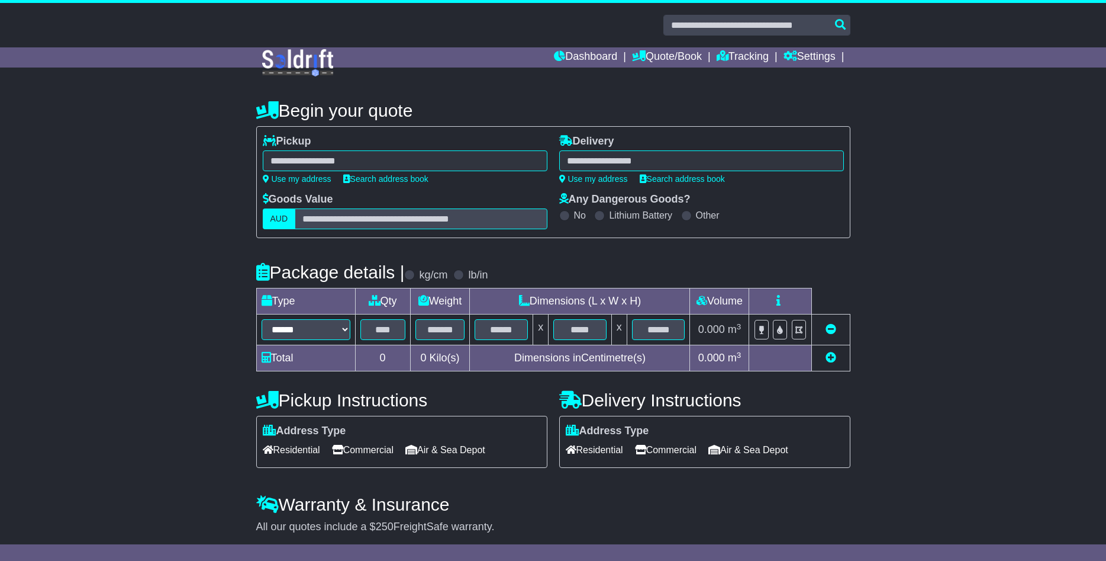  Describe the element at coordinates (423, 358) in the screenshot. I see `span: 0` at that location.